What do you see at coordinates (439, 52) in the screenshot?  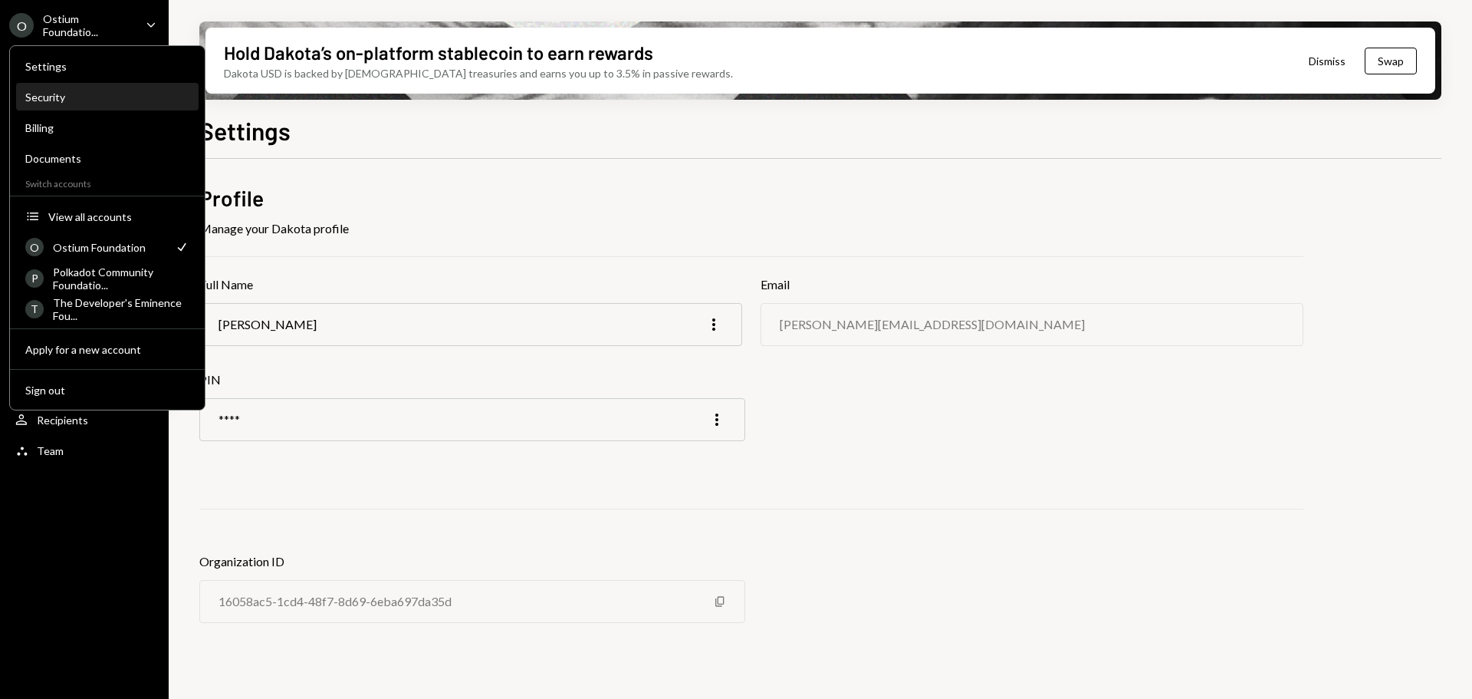 I see `div: Hold Dakota’s on-platform stablecoin to earn rewards` at bounding box center [439, 52].